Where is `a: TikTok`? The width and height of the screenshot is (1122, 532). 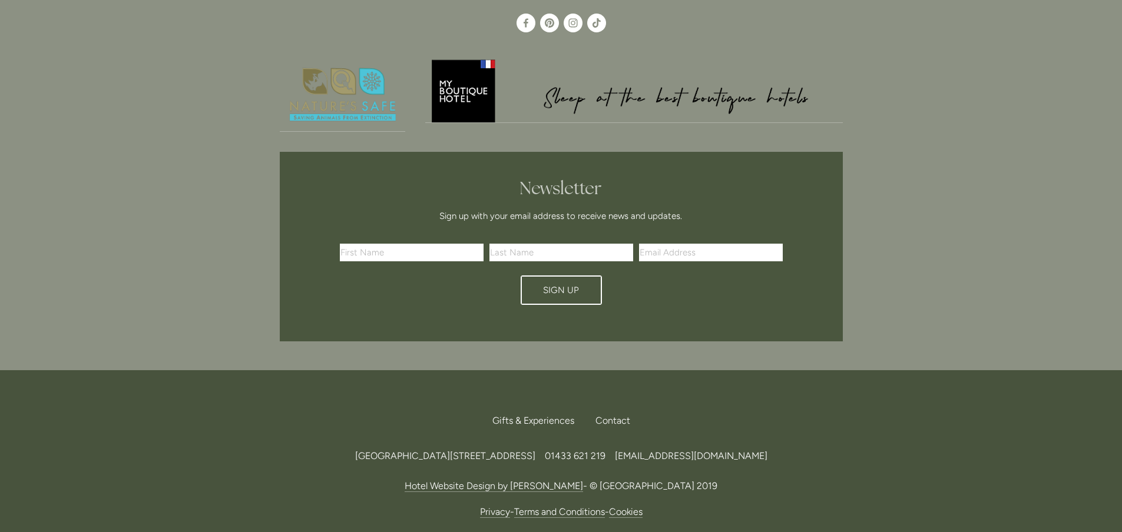
a: TikTok is located at coordinates (597, 23).